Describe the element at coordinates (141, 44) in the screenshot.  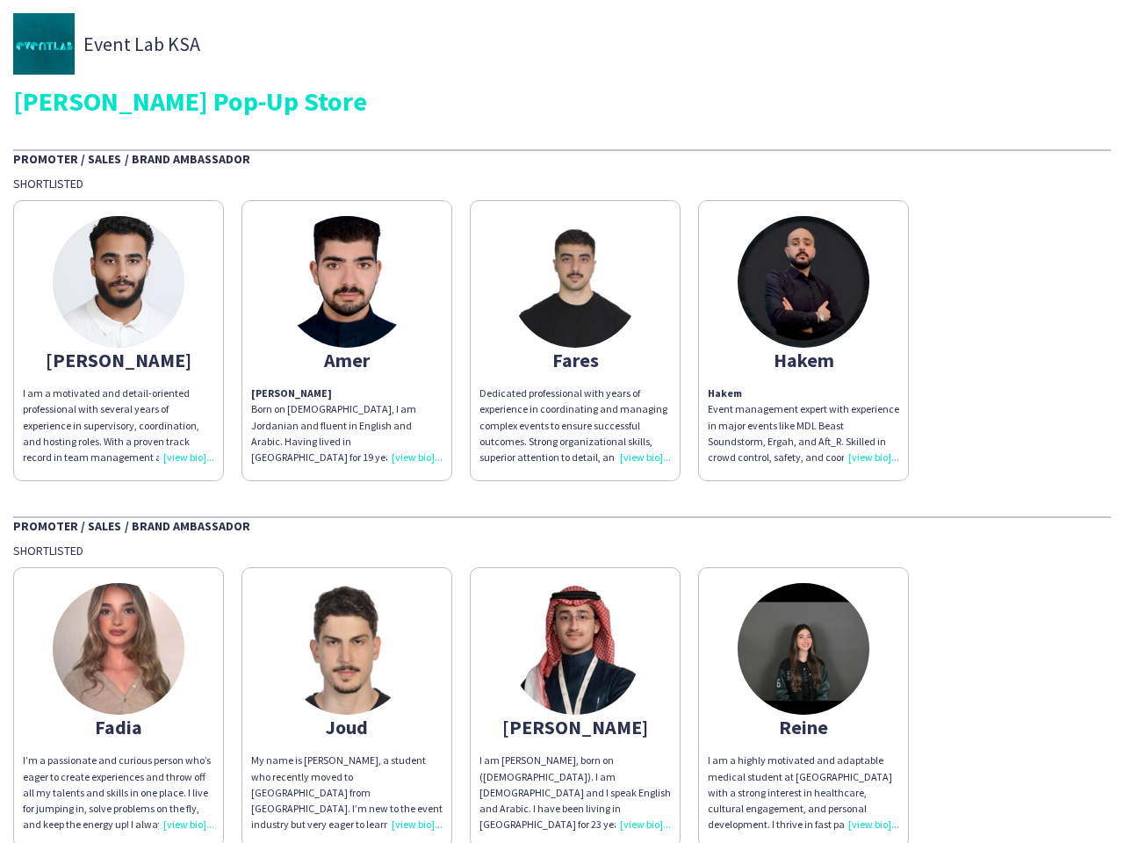
I see `span: Event Lab KSA` at that location.